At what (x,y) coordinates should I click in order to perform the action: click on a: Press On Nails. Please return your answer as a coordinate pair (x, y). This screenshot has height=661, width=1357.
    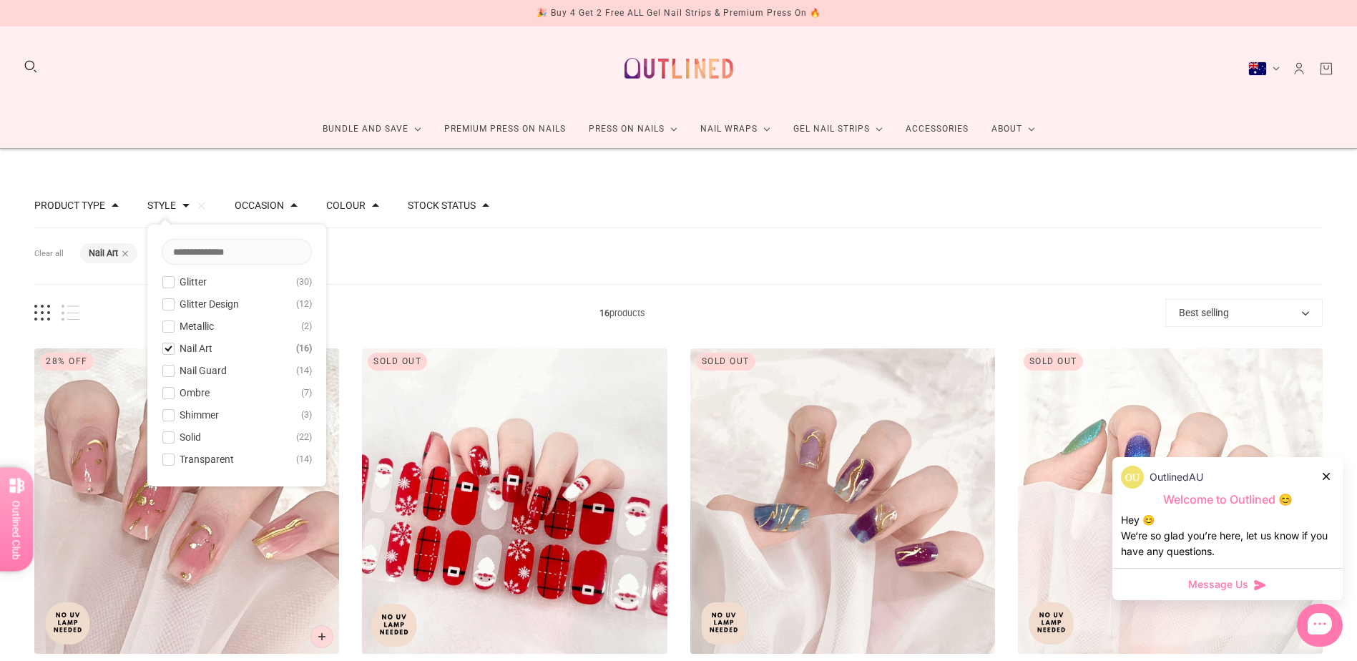
    Looking at the image, I should click on (633, 129).